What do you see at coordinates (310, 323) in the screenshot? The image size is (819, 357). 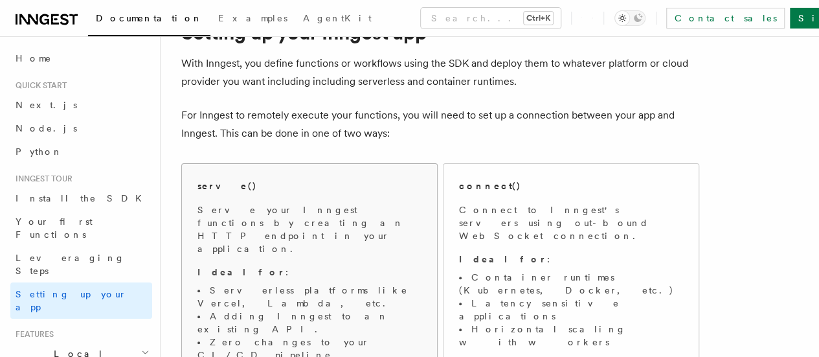 I see `li: Adding Inngest to an existing API.` at bounding box center [310, 323].